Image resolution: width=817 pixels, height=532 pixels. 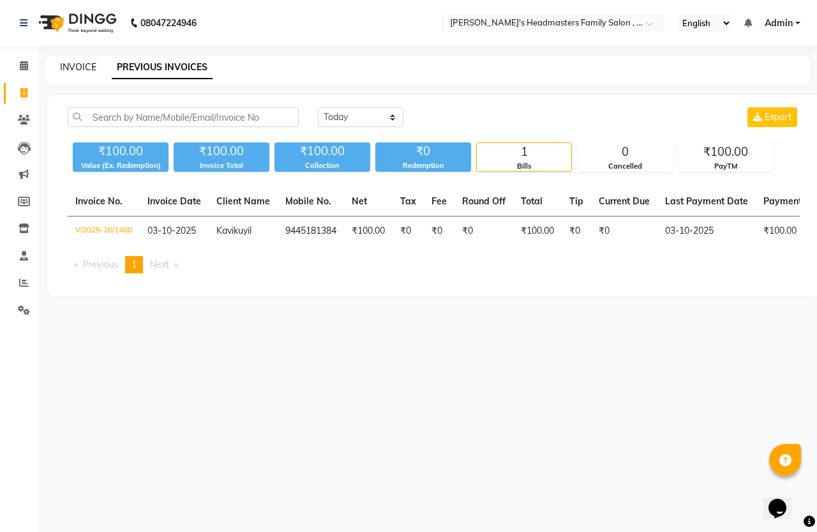 What do you see at coordinates (183, 117) in the screenshot?
I see `input: Search by Name/Mobile/Email/Invoice No` at bounding box center [183, 117].